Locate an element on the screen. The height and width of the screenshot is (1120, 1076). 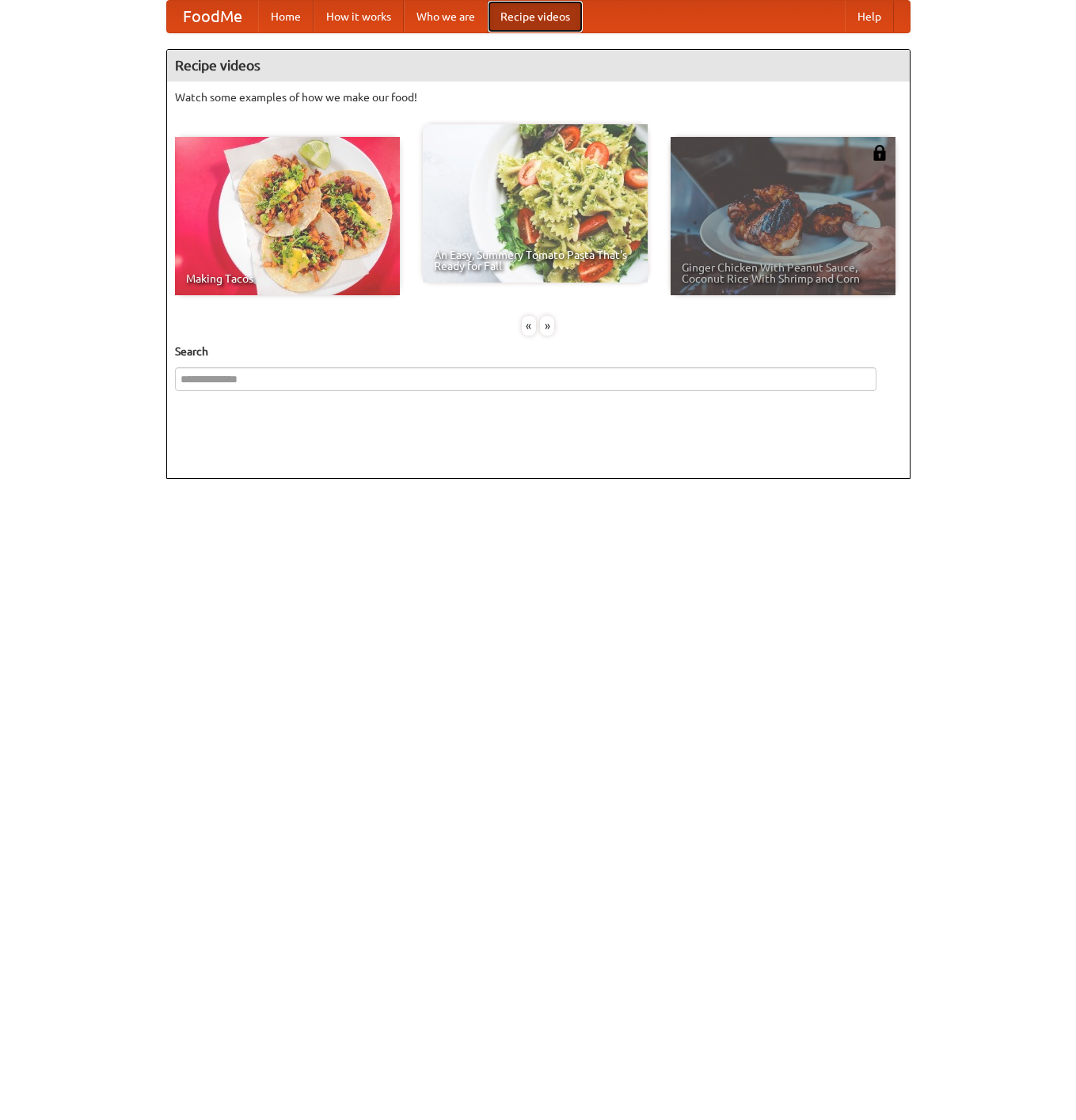
a: Who we are is located at coordinates (446, 17).